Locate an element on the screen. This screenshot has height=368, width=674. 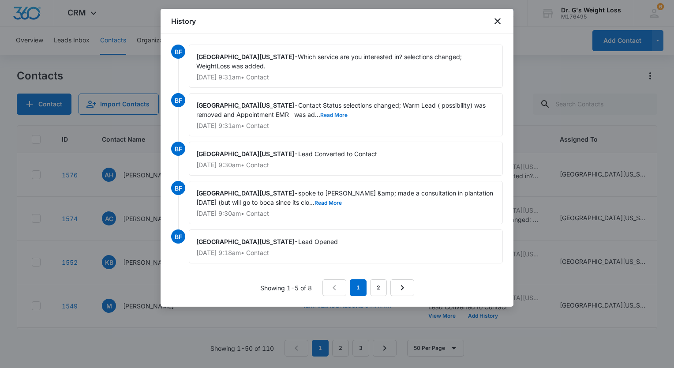
button: close is located at coordinates (497, 21).